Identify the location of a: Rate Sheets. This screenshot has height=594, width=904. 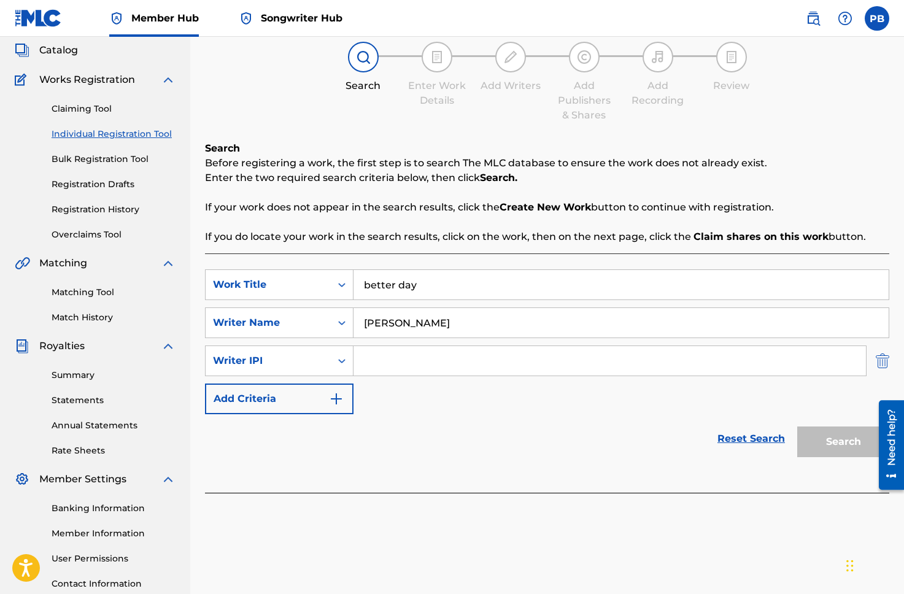
(114, 451).